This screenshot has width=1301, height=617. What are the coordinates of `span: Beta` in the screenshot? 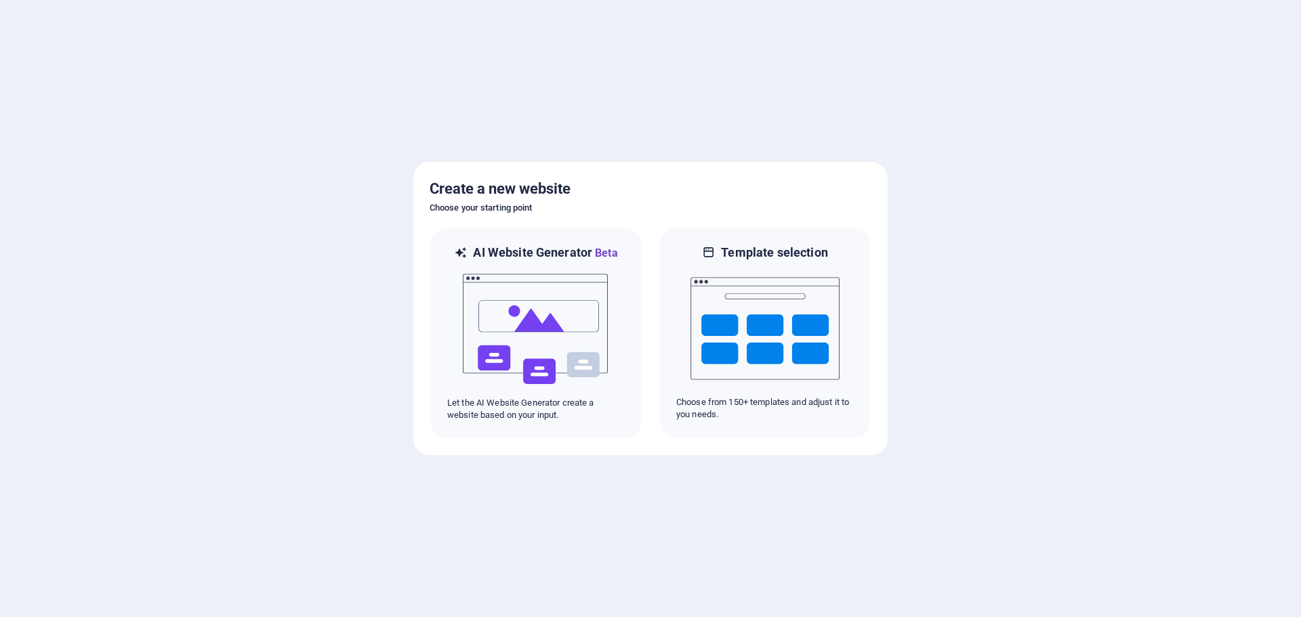 It's located at (605, 253).